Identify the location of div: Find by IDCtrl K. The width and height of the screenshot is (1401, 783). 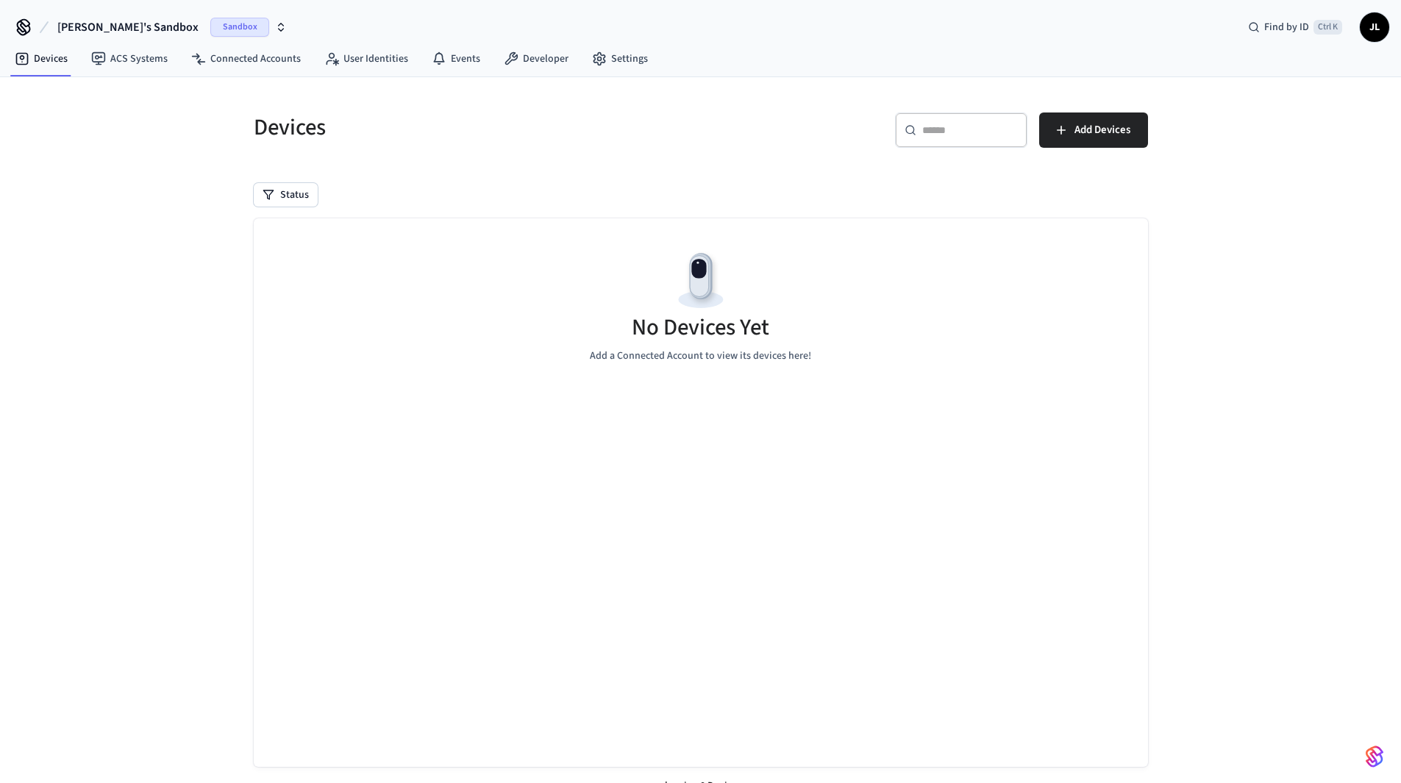
(1295, 27).